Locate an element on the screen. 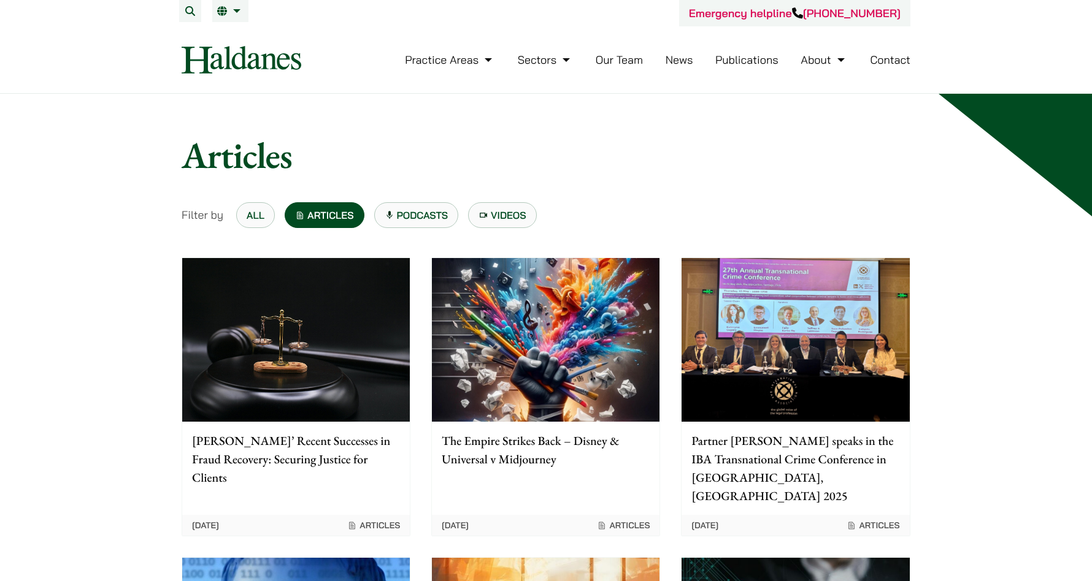 This screenshot has width=1092, height=581. h1: Articles is located at coordinates (546, 155).